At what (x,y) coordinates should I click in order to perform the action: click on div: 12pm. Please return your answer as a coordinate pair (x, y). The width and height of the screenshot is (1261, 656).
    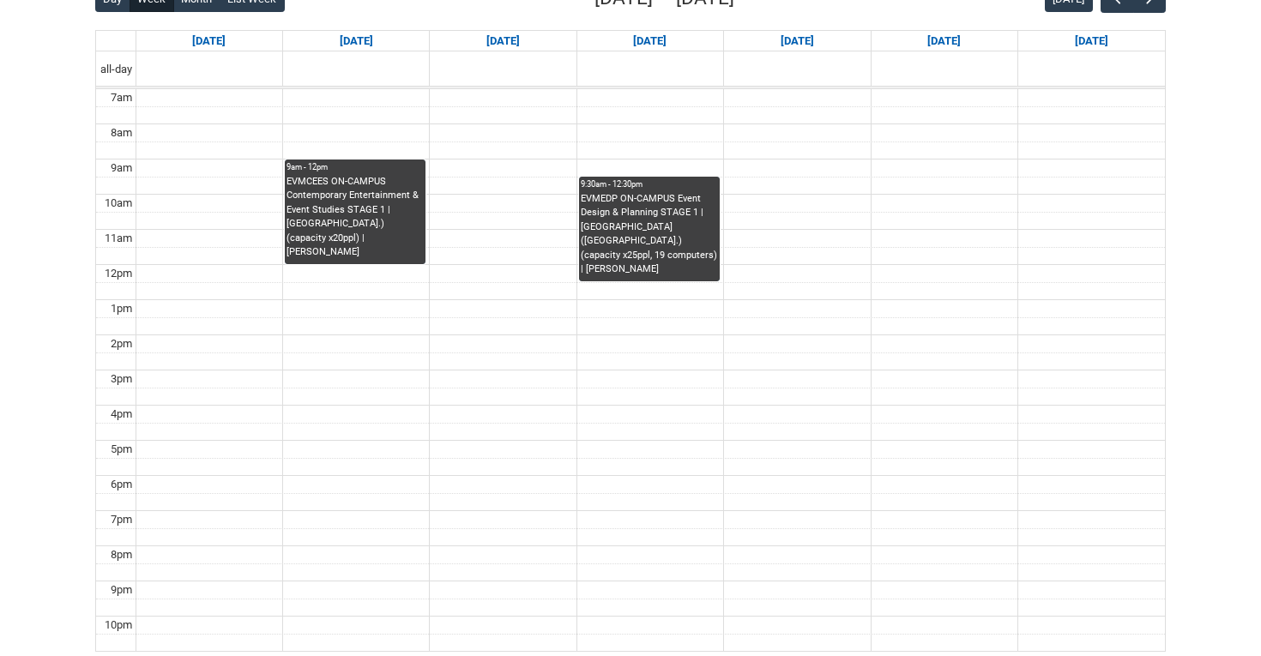
    Looking at the image, I should click on (118, 274).